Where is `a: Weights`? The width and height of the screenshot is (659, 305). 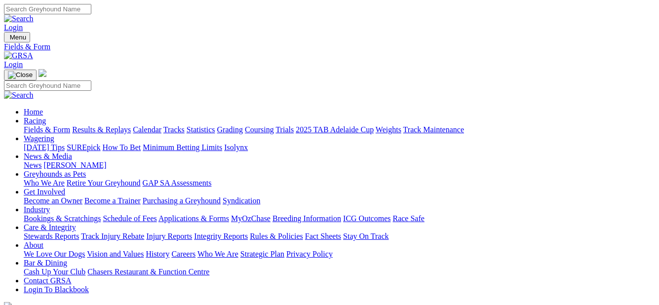 a: Weights is located at coordinates (389, 129).